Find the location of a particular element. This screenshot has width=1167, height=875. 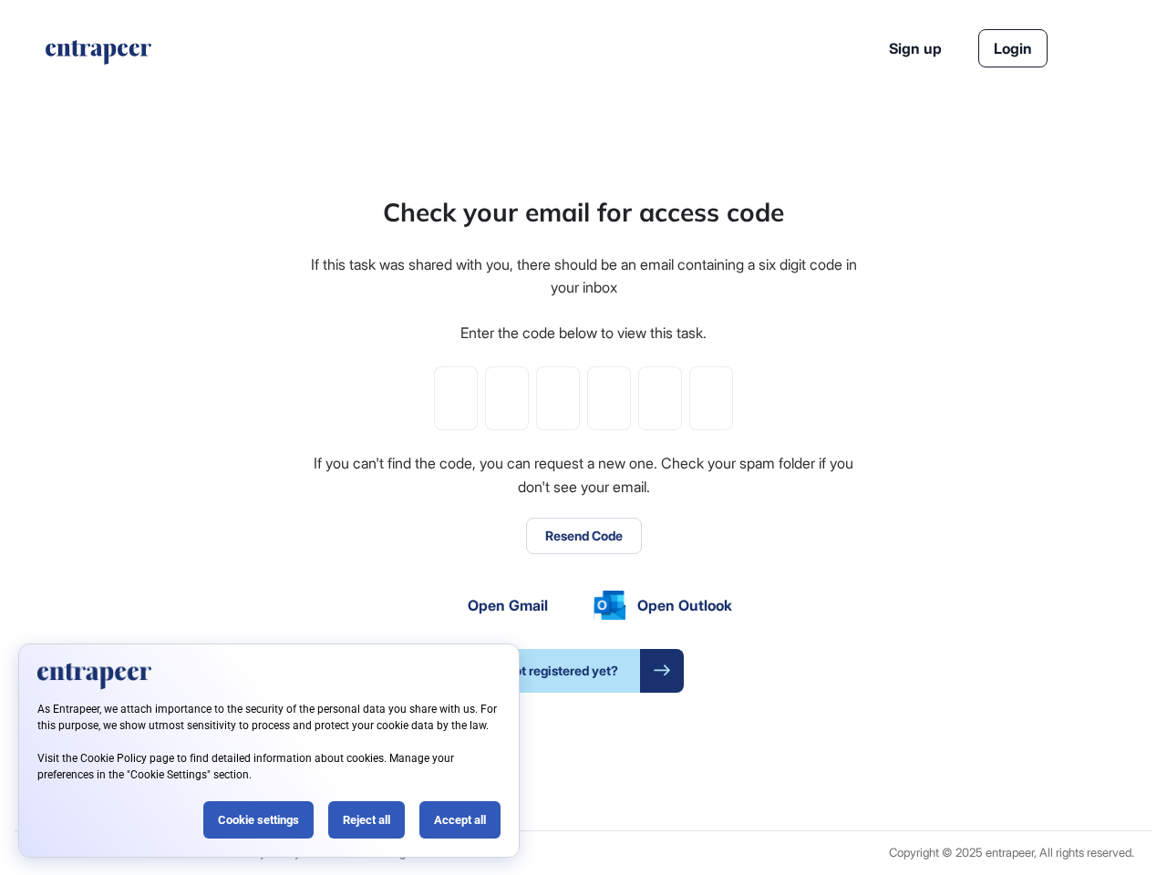

div: Copyright © 2025 entrapeer, All rights reserved. is located at coordinates (1011, 853).